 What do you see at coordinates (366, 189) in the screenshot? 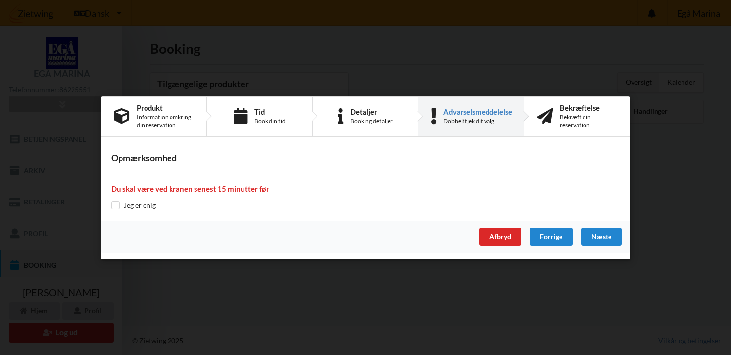
I see `h4: Du skal være ved kranen senest 15 minutter før` at bounding box center [366, 189].